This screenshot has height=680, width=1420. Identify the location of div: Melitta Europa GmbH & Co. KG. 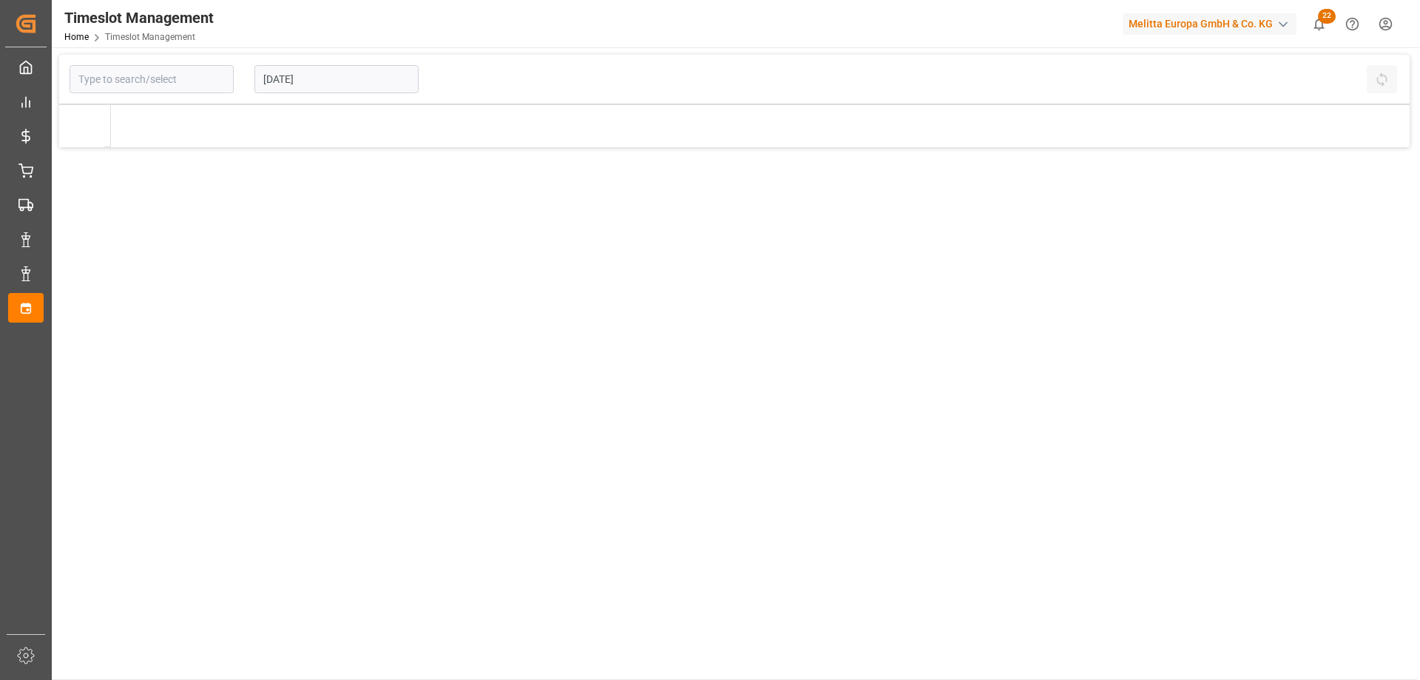
(1209, 24).